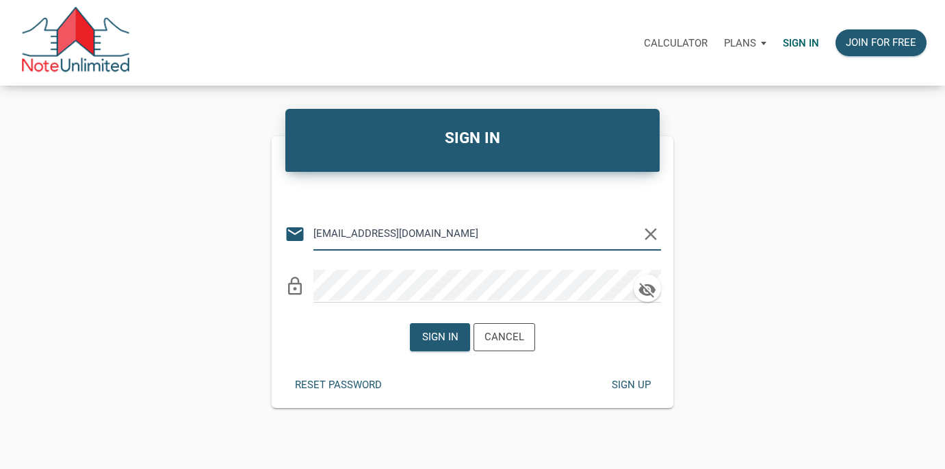 Image resolution: width=945 pixels, height=469 pixels. What do you see at coordinates (801, 42) in the screenshot?
I see `a: Sign in` at bounding box center [801, 42].